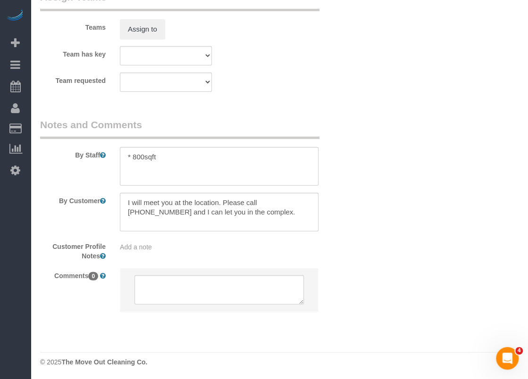 This screenshot has width=528, height=379. What do you see at coordinates (73, 25) in the screenshot?
I see `label: Teams` at bounding box center [73, 25].